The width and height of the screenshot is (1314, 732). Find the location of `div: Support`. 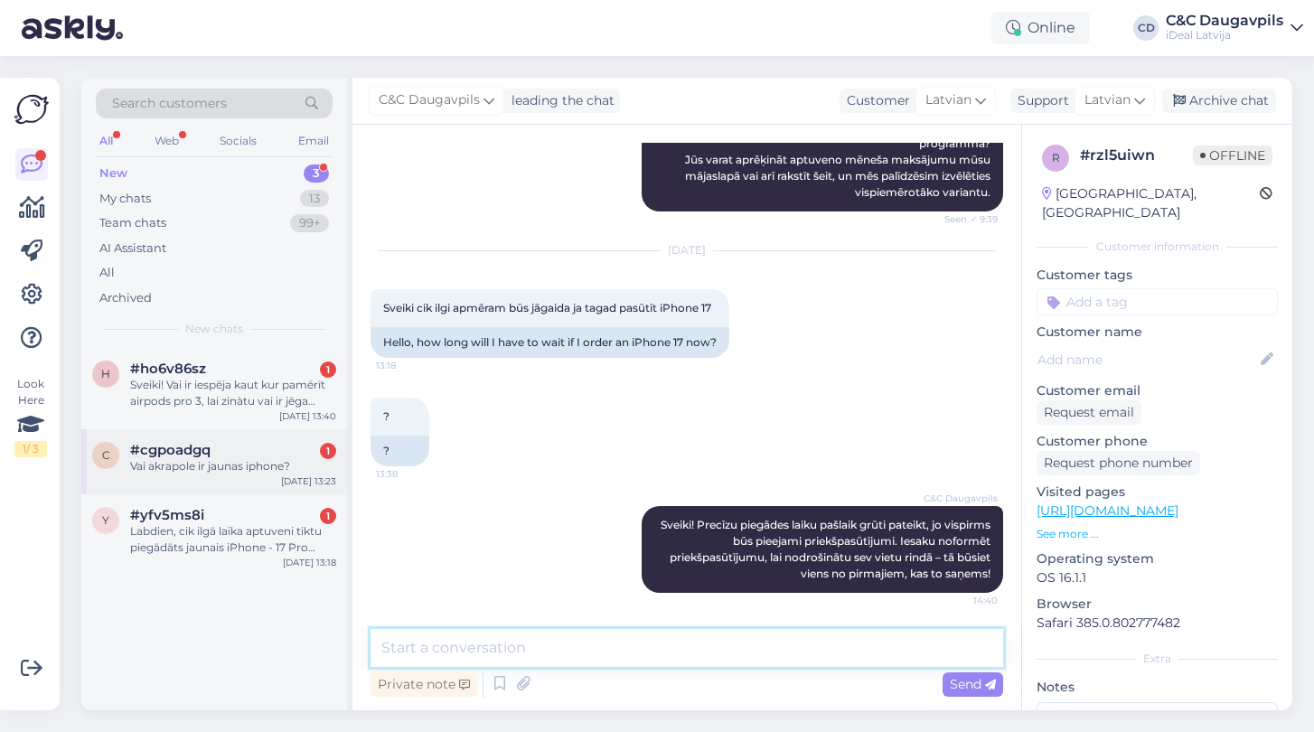

div: Support is located at coordinates (1039, 100).